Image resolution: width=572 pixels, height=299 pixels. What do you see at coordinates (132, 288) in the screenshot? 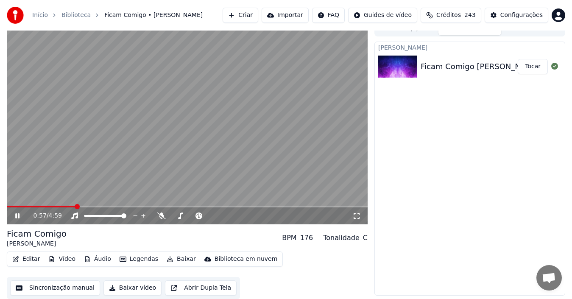
I see `button: Baixar vídeo` at bounding box center [132, 288].